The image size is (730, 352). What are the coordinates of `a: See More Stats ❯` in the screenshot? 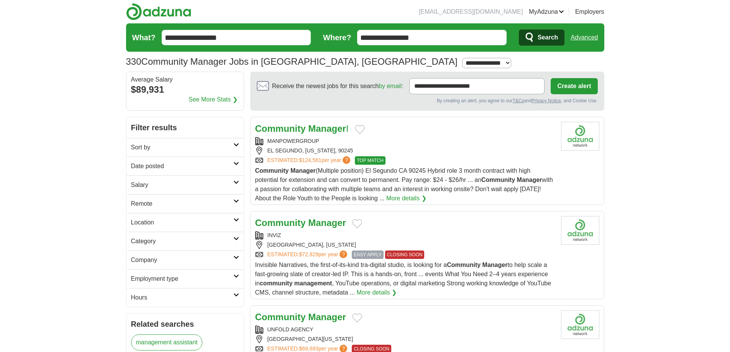 It's located at (213, 100).